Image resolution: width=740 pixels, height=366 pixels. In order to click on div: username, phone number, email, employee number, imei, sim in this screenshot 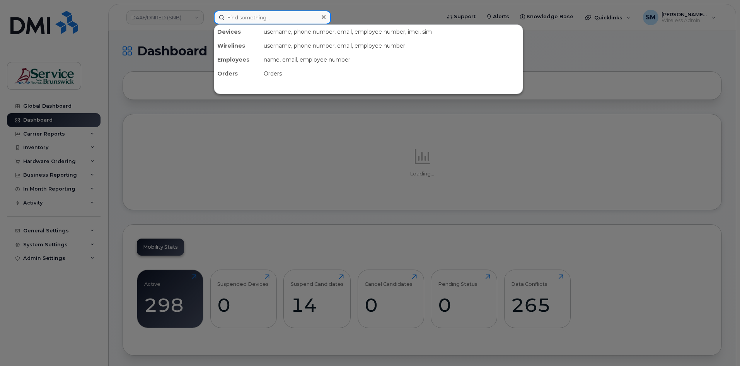, I will do `click(392, 32)`.